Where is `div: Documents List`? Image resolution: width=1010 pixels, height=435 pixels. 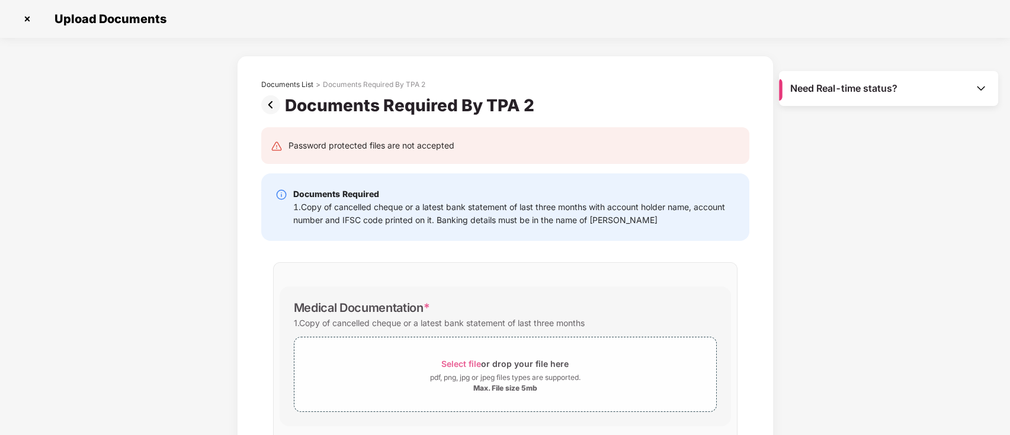
div: Documents List is located at coordinates (287, 85).